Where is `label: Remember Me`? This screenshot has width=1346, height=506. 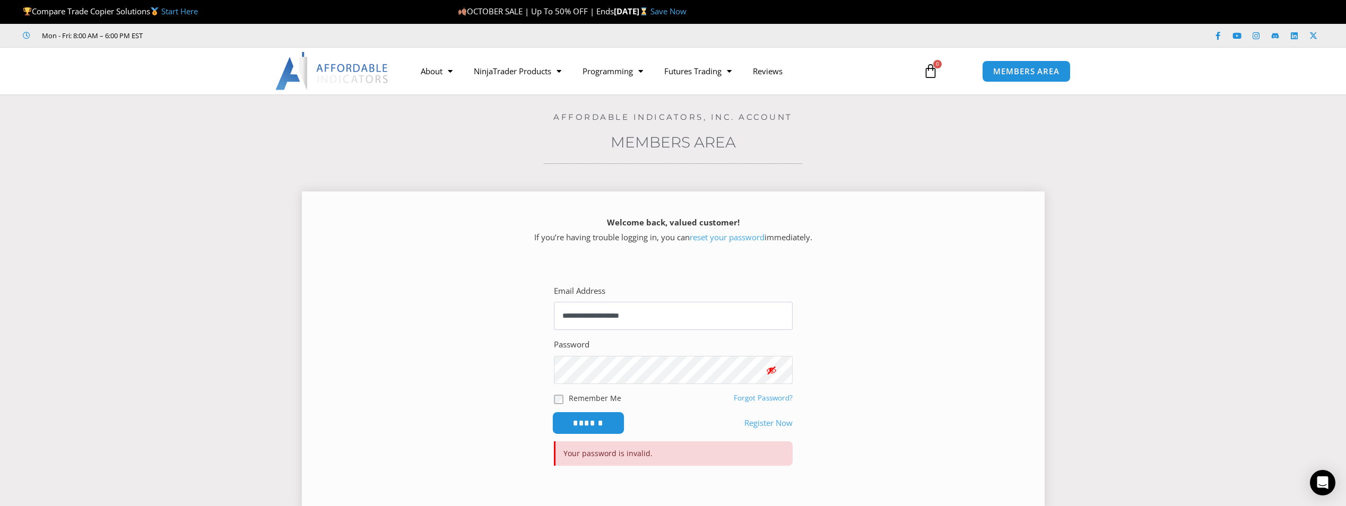 label: Remember Me is located at coordinates (595, 398).